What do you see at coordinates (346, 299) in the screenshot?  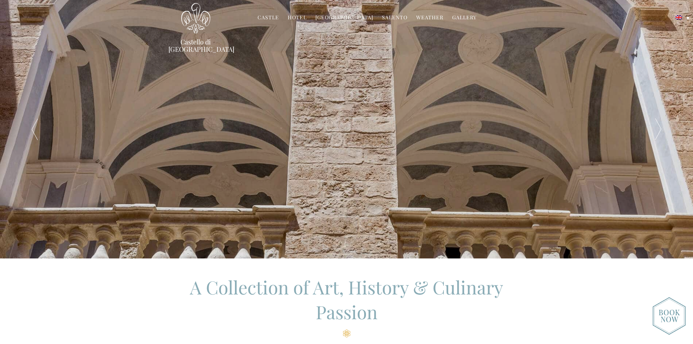 I see `span: A Collection of Art, History & Culinary Passion` at bounding box center [346, 299].